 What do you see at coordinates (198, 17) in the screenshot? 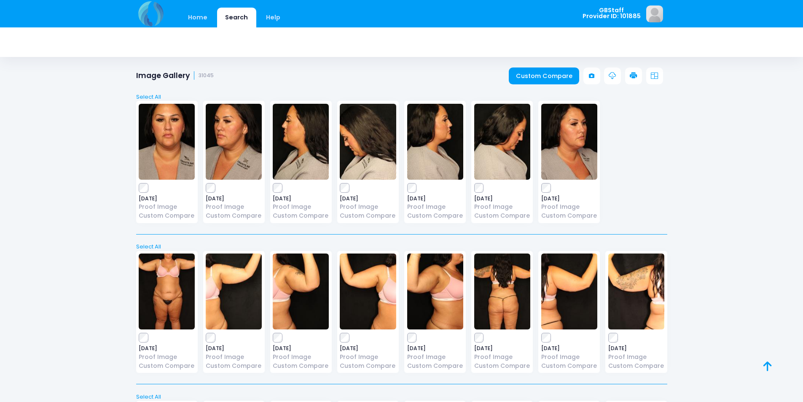
I see `a: Home` at bounding box center [198, 17].